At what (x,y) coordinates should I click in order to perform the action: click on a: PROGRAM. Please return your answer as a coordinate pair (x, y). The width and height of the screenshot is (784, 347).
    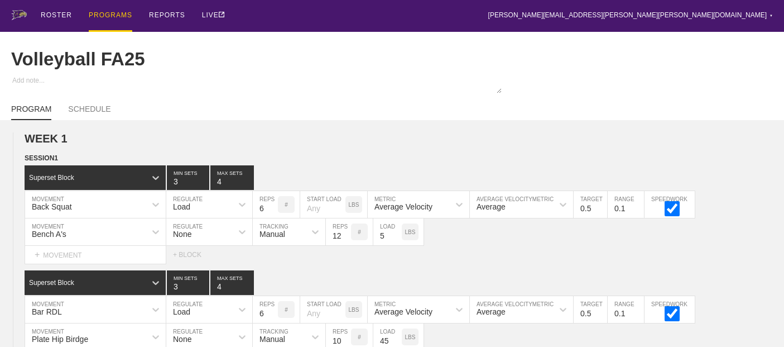
    Looking at the image, I should click on (31, 112).